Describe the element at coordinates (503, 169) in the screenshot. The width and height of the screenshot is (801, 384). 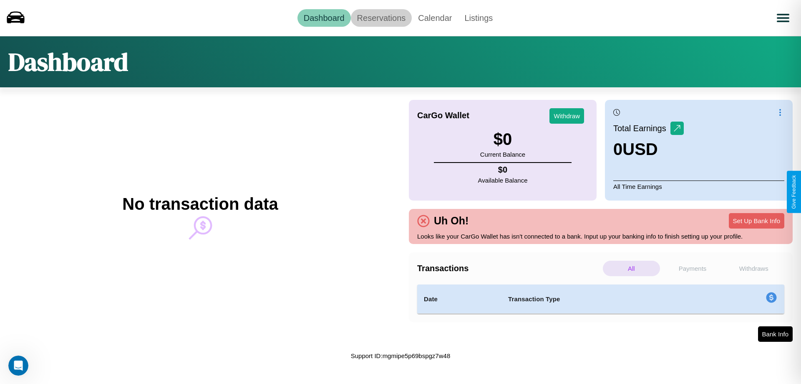
I see `h4: $ 0` at that location.